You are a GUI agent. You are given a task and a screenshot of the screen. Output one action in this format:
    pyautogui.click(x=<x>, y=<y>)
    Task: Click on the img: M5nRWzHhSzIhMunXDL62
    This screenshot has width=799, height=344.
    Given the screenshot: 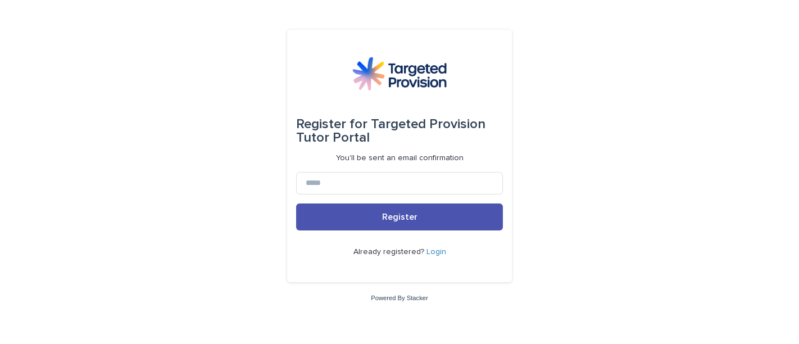 What is the action you would take?
    pyautogui.click(x=399, y=74)
    